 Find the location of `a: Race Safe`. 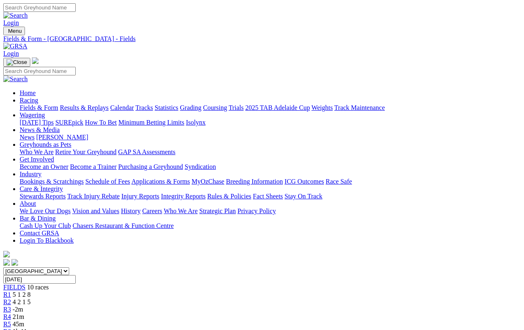

a: Race Safe is located at coordinates (339, 181).